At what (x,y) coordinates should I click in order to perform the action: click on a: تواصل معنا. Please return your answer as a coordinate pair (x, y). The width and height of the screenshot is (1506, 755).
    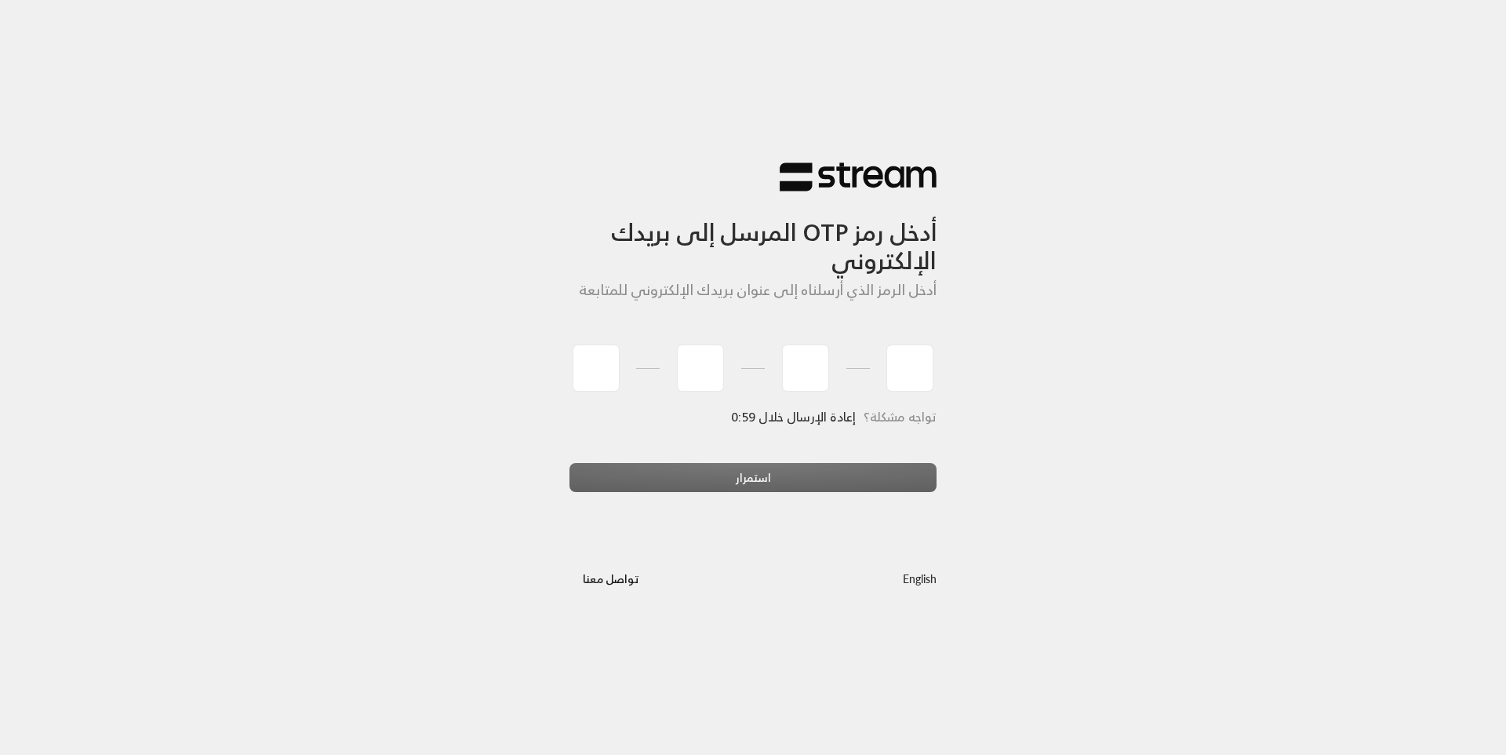
    Looking at the image, I should click on (610, 578).